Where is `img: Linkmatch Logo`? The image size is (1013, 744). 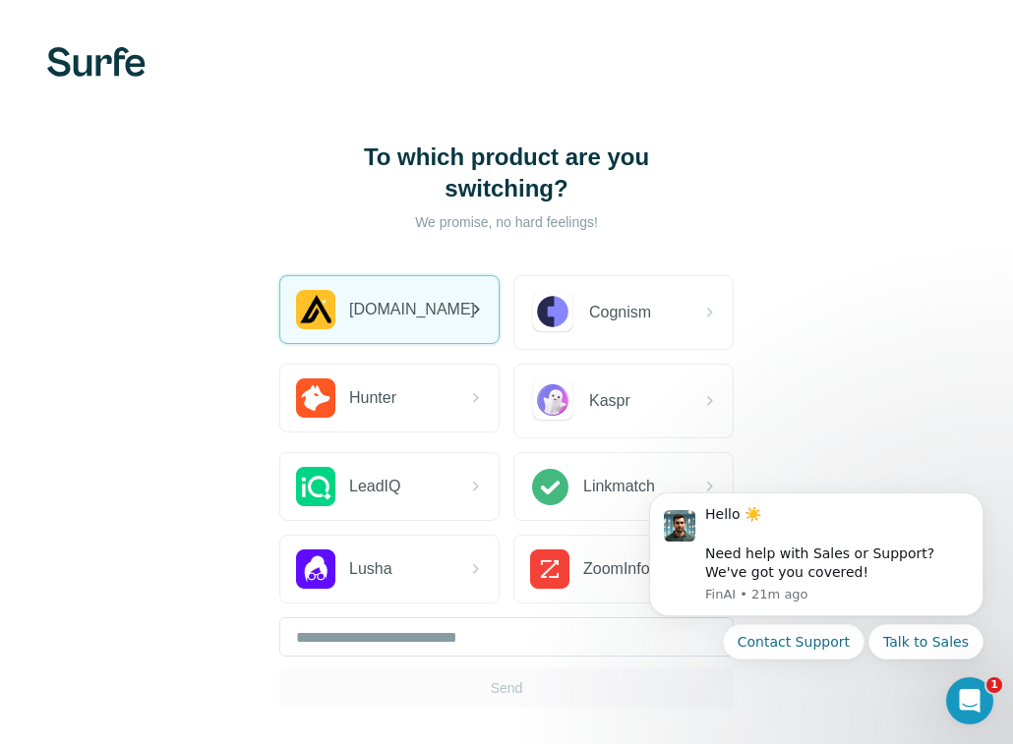 img: Linkmatch Logo is located at coordinates (550, 487).